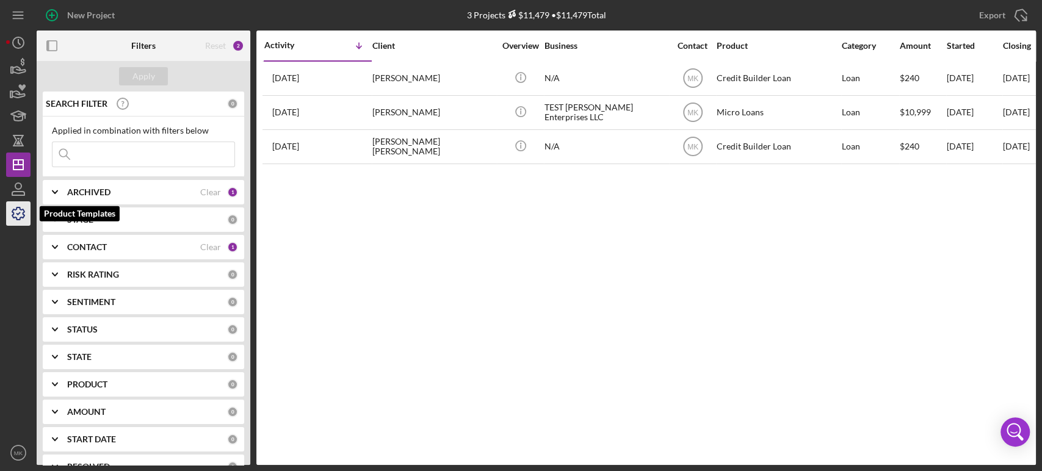  Describe the element at coordinates (286, 112) in the screenshot. I see `time: 2025-05-27 17:12` at that location.